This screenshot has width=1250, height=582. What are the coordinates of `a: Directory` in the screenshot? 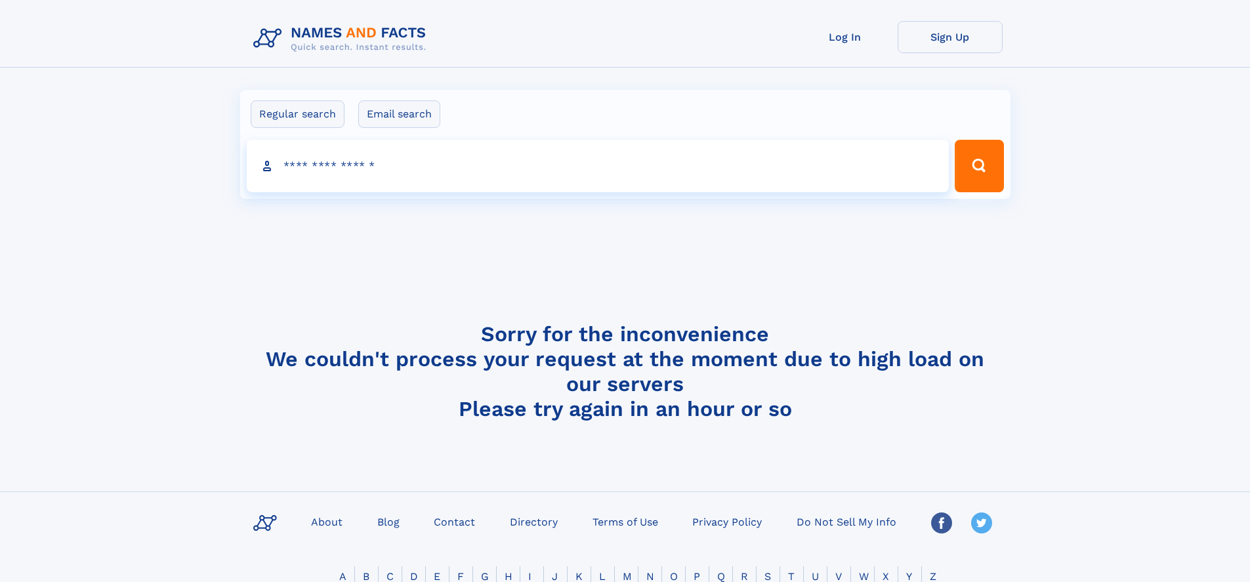 It's located at (533, 521).